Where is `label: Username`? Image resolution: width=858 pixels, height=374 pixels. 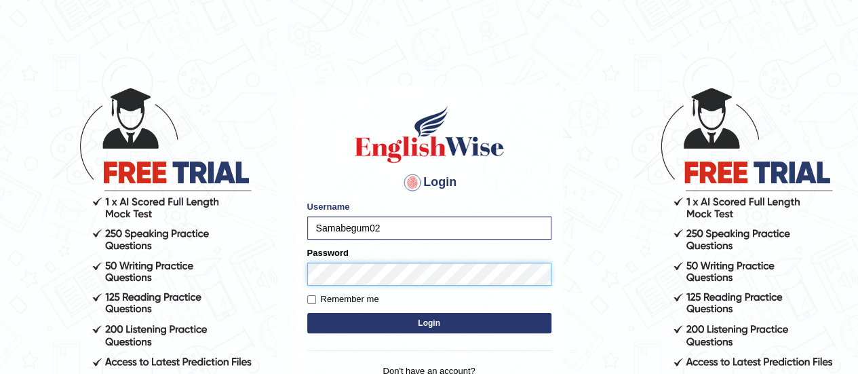
label: Username is located at coordinates (328, 206).